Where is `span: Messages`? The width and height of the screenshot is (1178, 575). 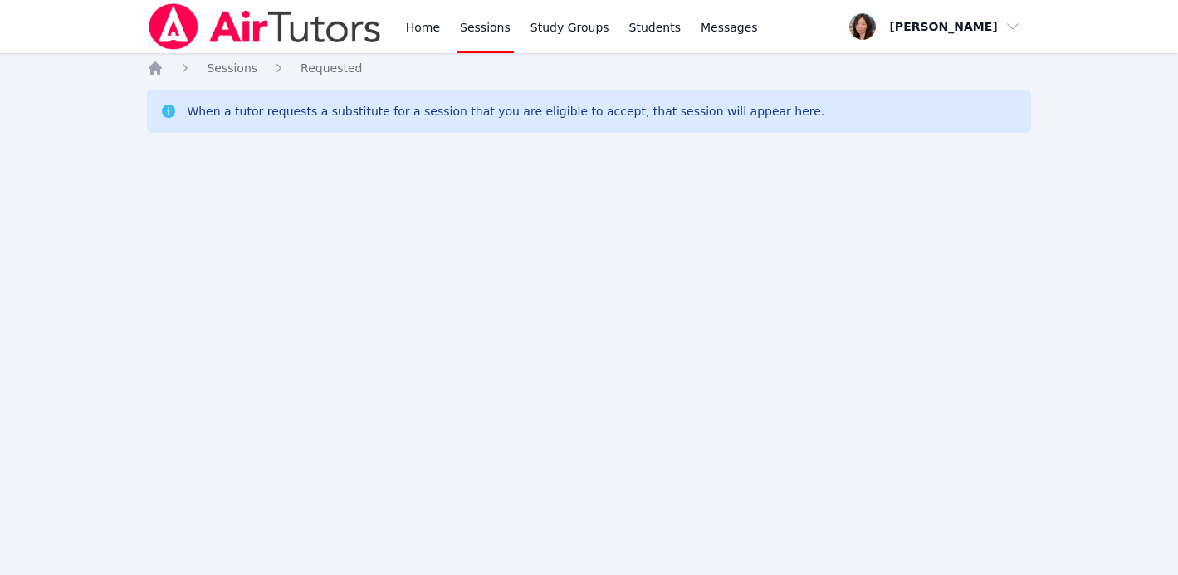 span: Messages is located at coordinates (729, 27).